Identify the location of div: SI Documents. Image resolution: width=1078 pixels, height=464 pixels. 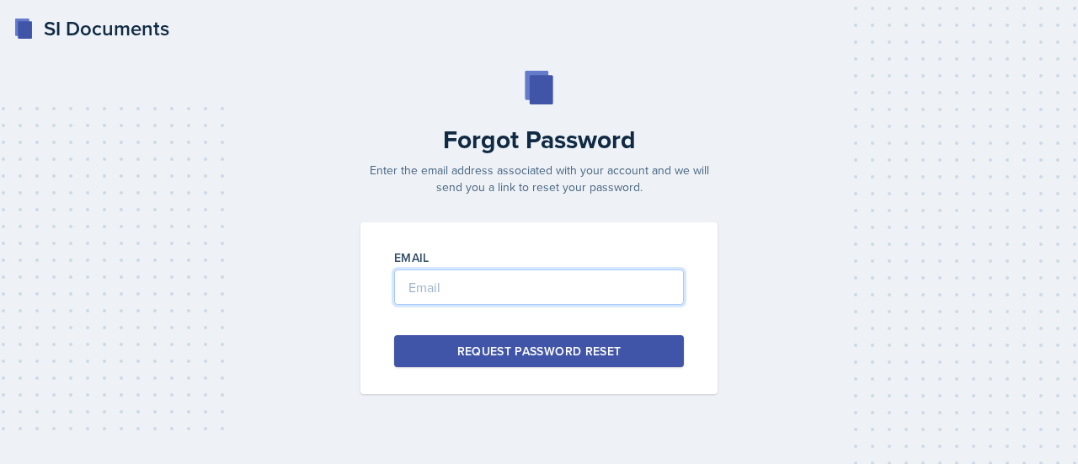
(91, 29).